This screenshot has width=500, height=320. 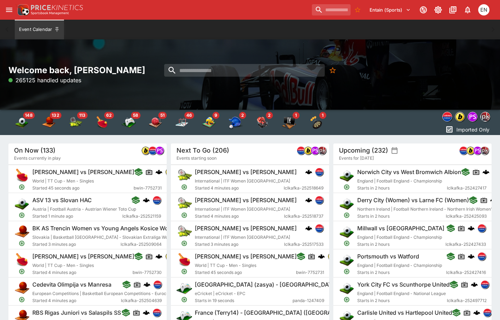 I want to click on div: Handball, so click(x=155, y=122).